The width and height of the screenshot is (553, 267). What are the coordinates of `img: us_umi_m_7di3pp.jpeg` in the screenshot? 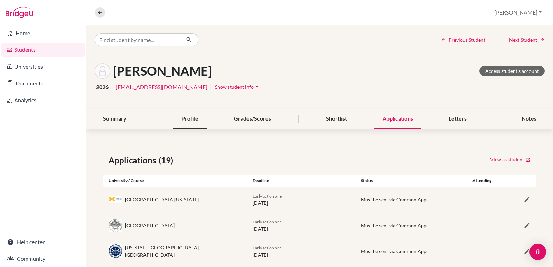 It's located at (115, 199).